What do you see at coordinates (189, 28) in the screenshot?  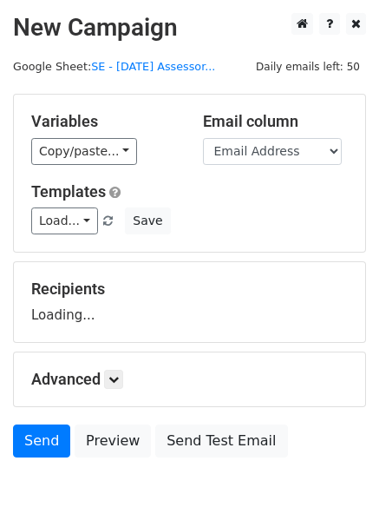 I see `h2: New Campaign` at bounding box center [189, 28].